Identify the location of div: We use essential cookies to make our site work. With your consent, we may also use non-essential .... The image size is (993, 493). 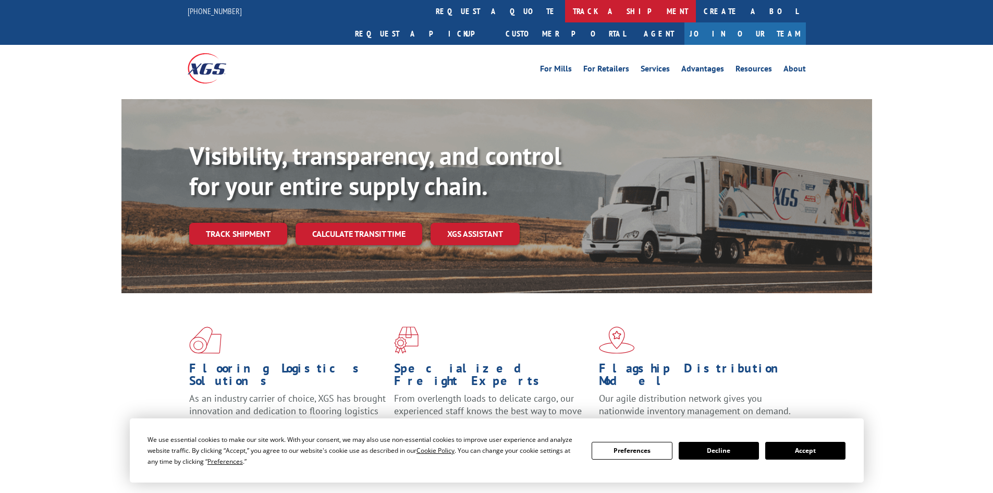
(363, 450).